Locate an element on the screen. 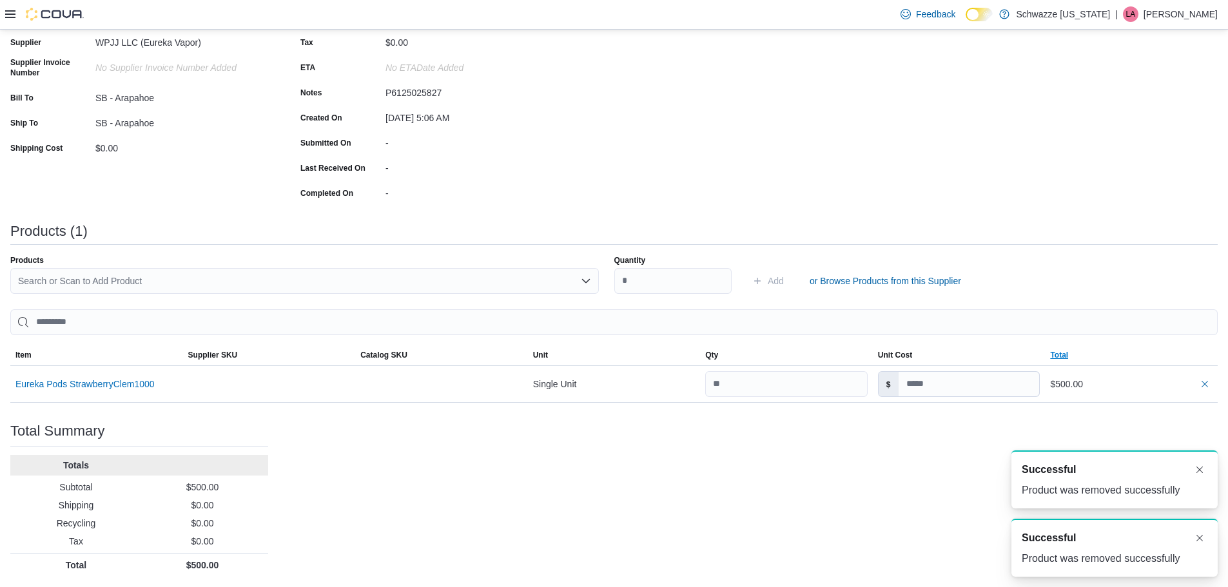 The image size is (1228, 587). span: Total is located at coordinates (1059, 355).